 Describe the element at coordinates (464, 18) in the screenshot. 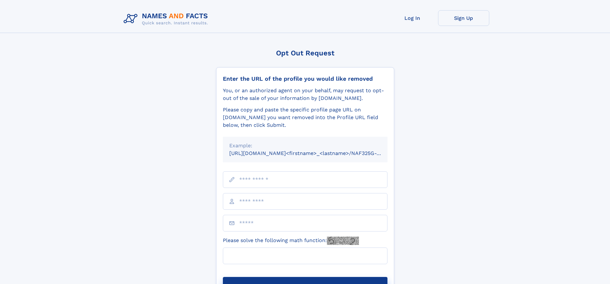

I see `a: Sign Up` at that location.